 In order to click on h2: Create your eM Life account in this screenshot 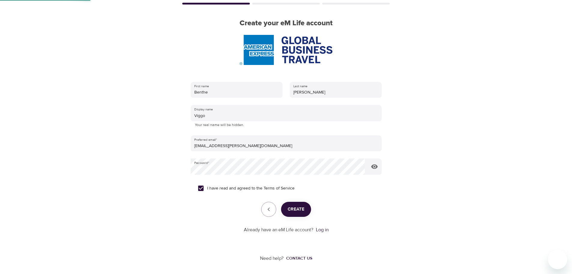, I will do `click(286, 23)`.